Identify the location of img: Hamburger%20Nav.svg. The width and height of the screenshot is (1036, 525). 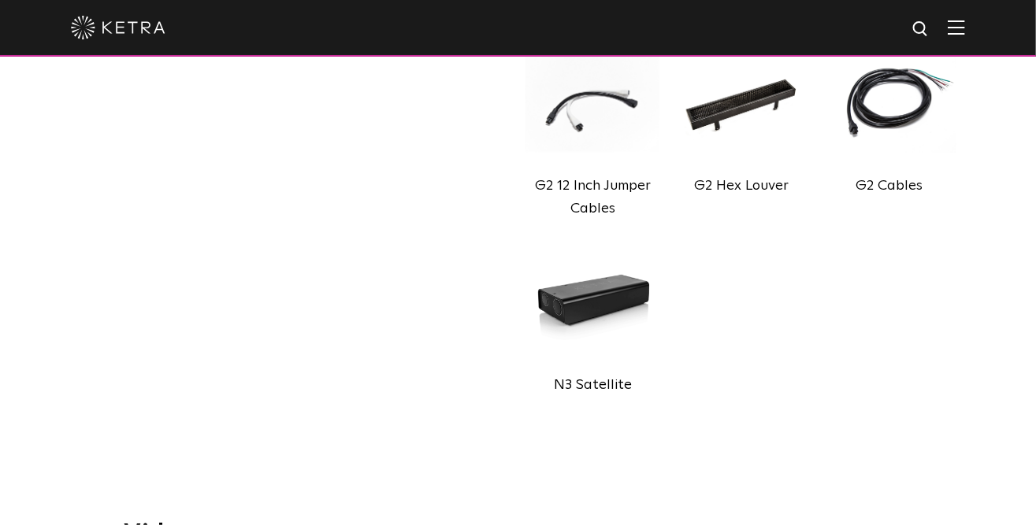
(956, 27).